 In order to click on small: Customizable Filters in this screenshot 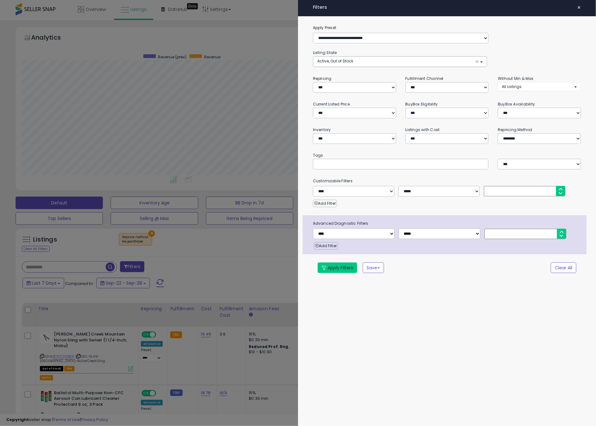, I will do `click(447, 181)`.